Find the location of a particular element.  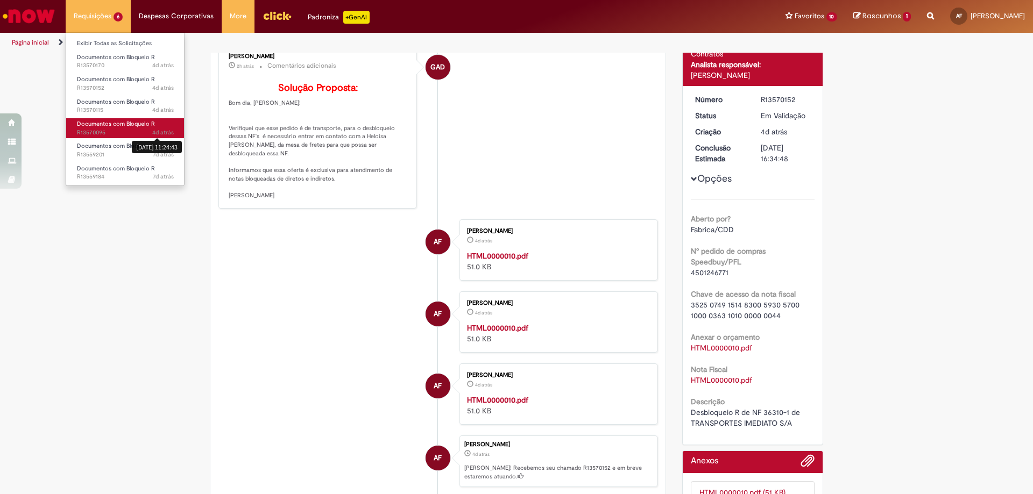

span: Requisições is located at coordinates (93, 16).